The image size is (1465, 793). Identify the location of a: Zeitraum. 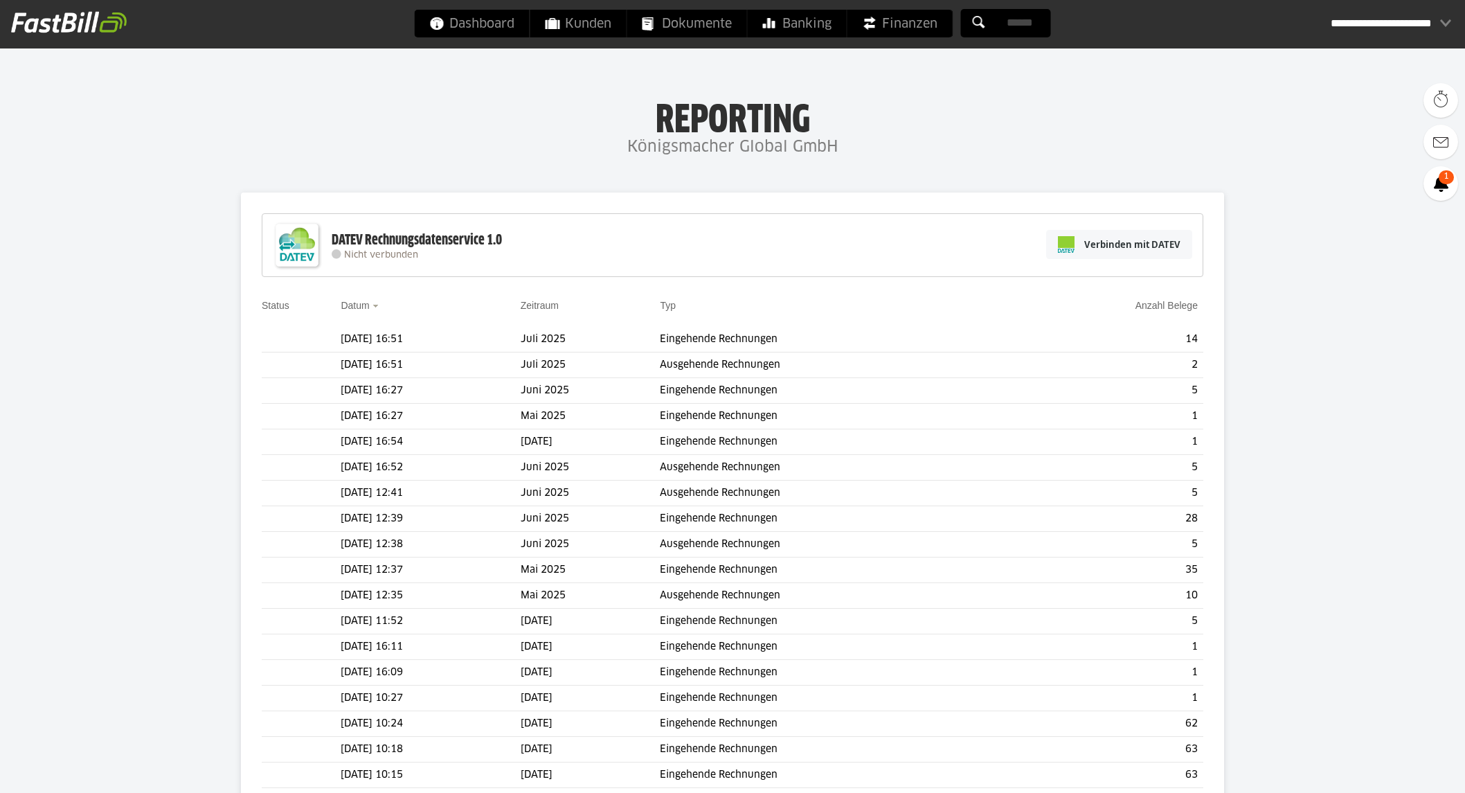
(540, 305).